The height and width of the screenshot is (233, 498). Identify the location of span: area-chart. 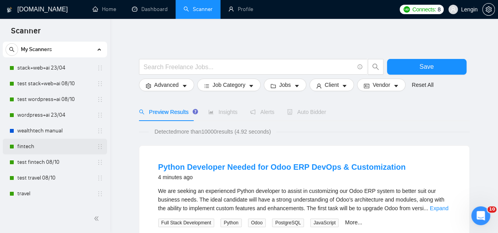
(211, 112).